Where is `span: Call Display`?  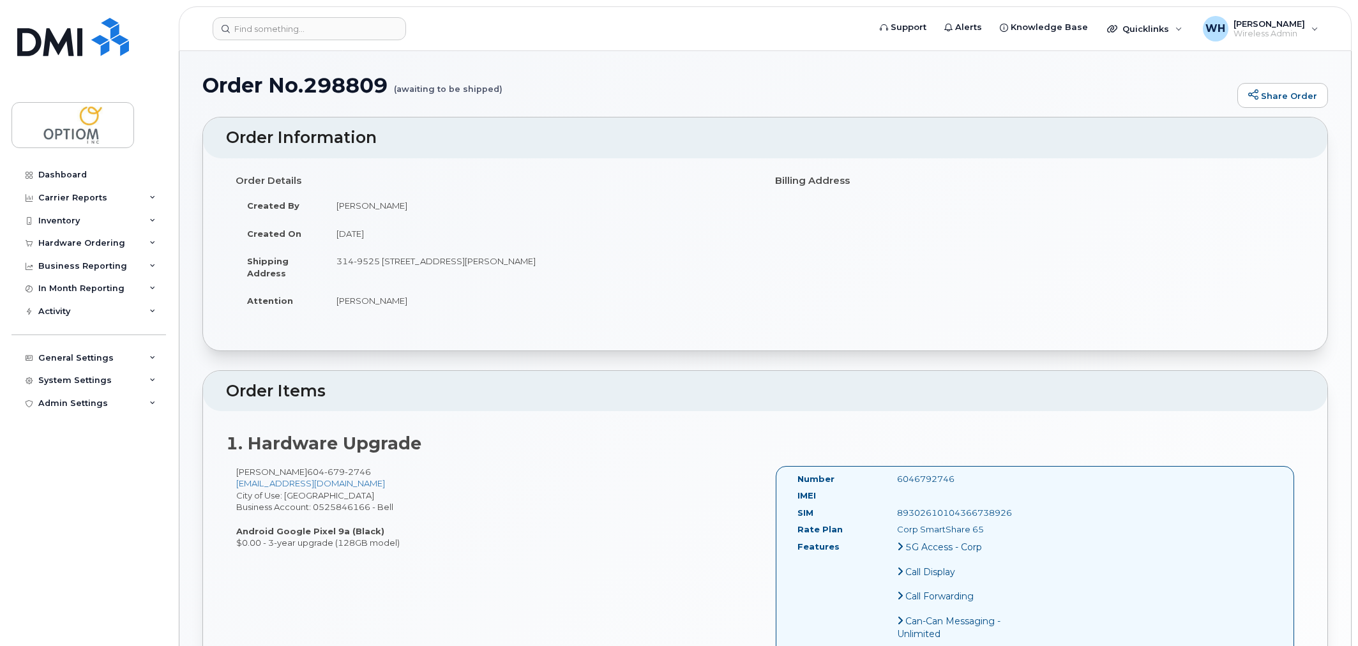
span: Call Display is located at coordinates (930, 572).